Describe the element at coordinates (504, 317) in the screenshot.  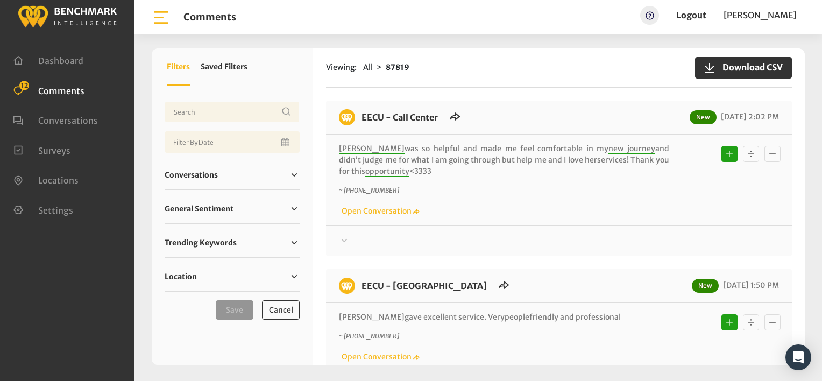
I see `p: gave excellent service. Very friendly and professional` at that location.